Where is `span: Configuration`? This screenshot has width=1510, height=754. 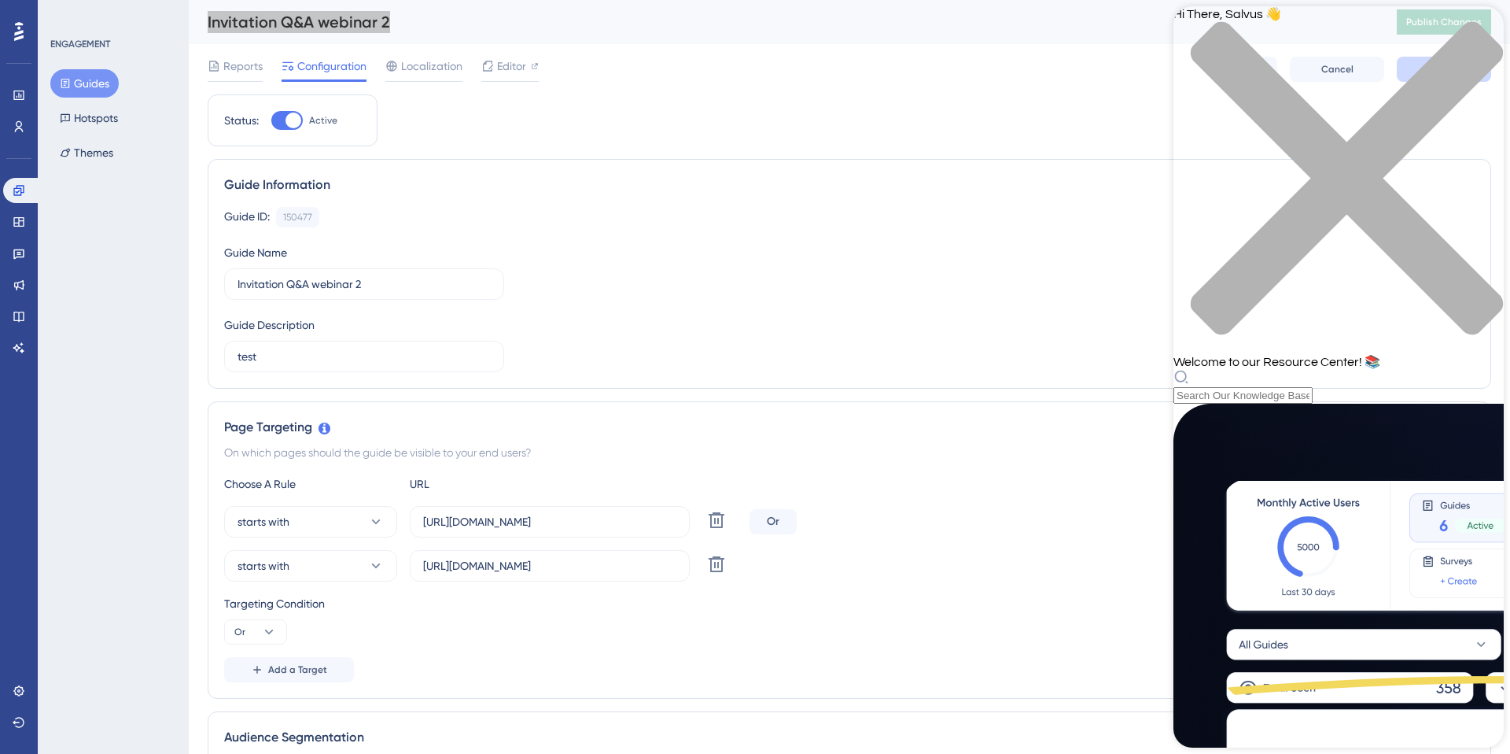
span: Configuration is located at coordinates (332, 66).